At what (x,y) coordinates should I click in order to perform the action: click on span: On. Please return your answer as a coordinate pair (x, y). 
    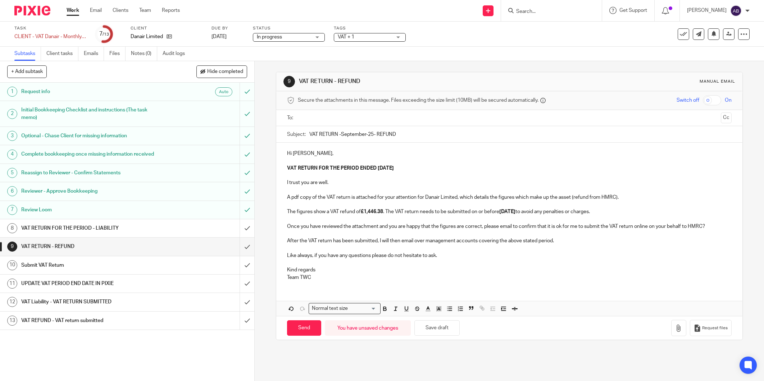
    Looking at the image, I should click on (728, 100).